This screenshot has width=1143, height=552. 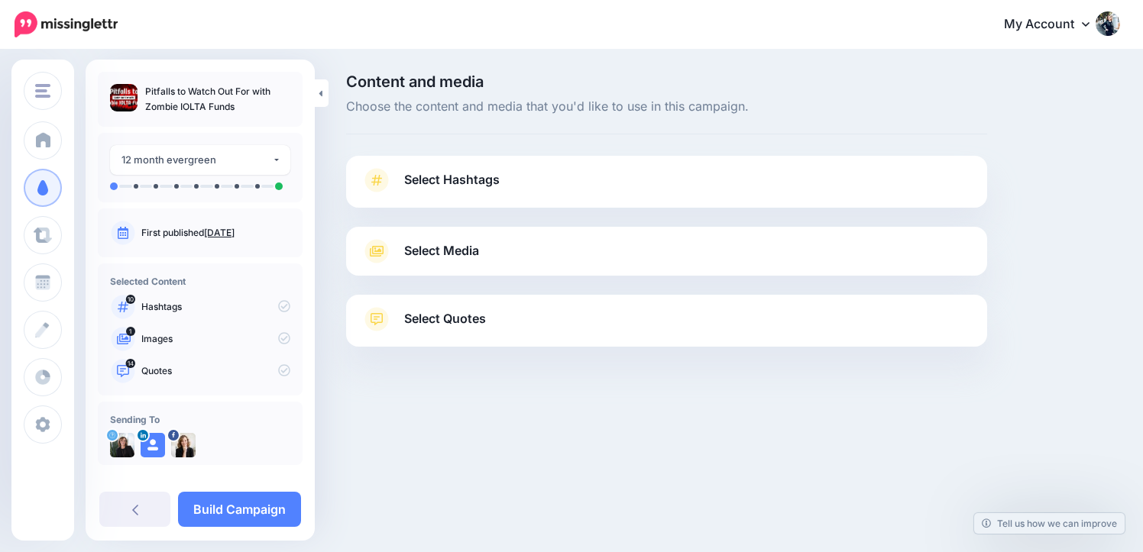 What do you see at coordinates (442, 251) in the screenshot?
I see `span: Select Media` at bounding box center [442, 251].